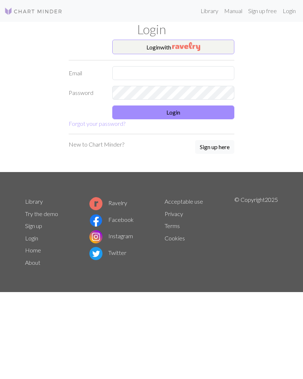  What do you see at coordinates (215, 147) in the screenshot?
I see `a: Sign up here` at bounding box center [215, 147].